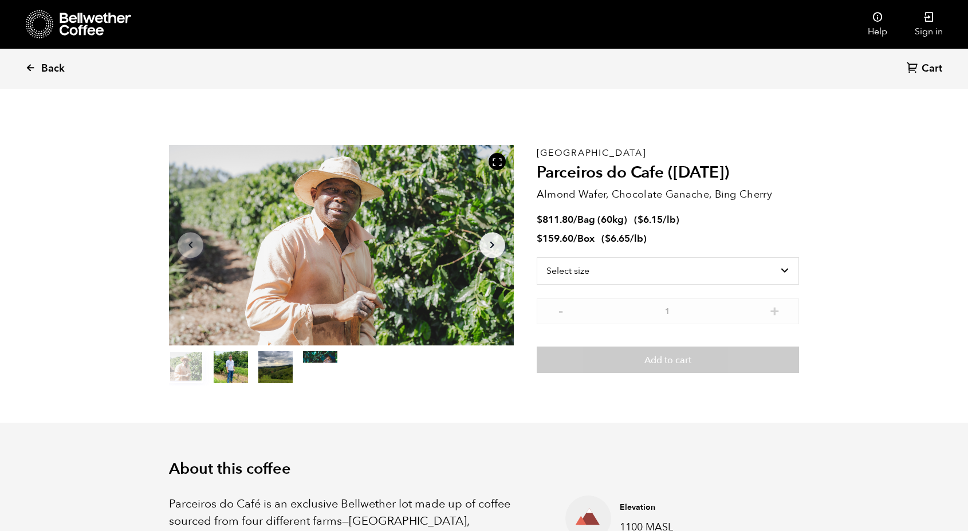 The image size is (968, 531). I want to click on bdi: 159.60, so click(555, 238).